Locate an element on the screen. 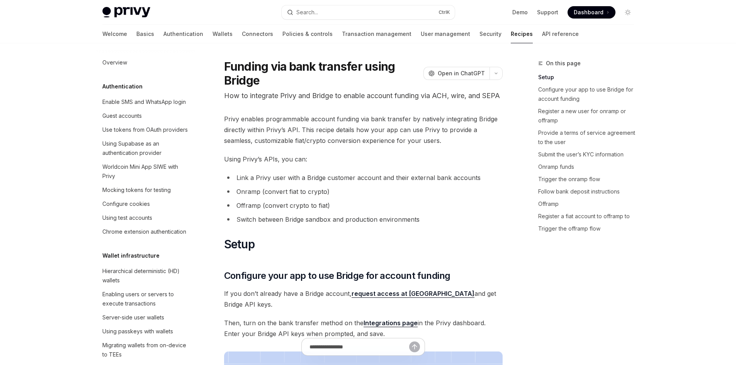 The width and height of the screenshot is (736, 365). div: Hierarchical deterministic (HD) wallets is located at coordinates (146, 276).